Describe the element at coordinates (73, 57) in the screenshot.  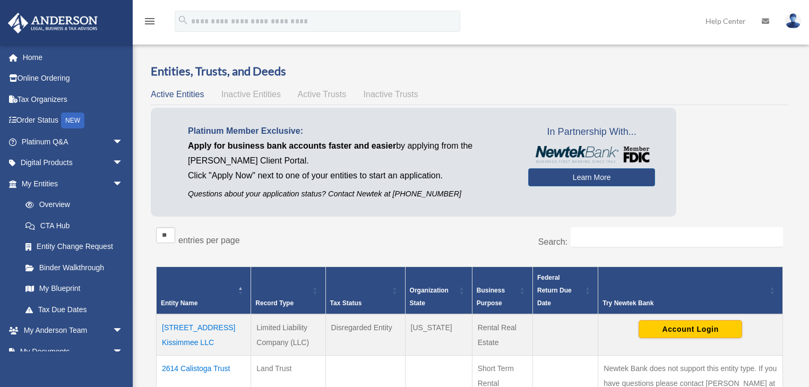
I see `a: Home` at that location.